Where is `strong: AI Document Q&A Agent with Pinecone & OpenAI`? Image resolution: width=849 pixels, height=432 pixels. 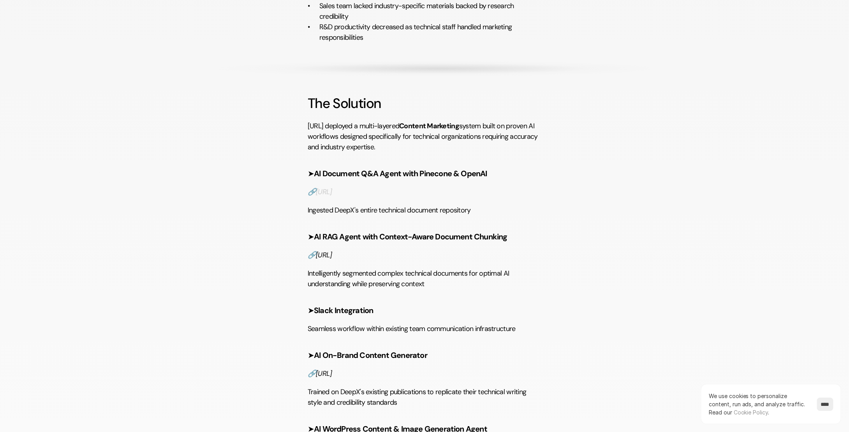
strong: AI Document Q&A Agent with Pinecone & OpenAI is located at coordinates (401, 173).